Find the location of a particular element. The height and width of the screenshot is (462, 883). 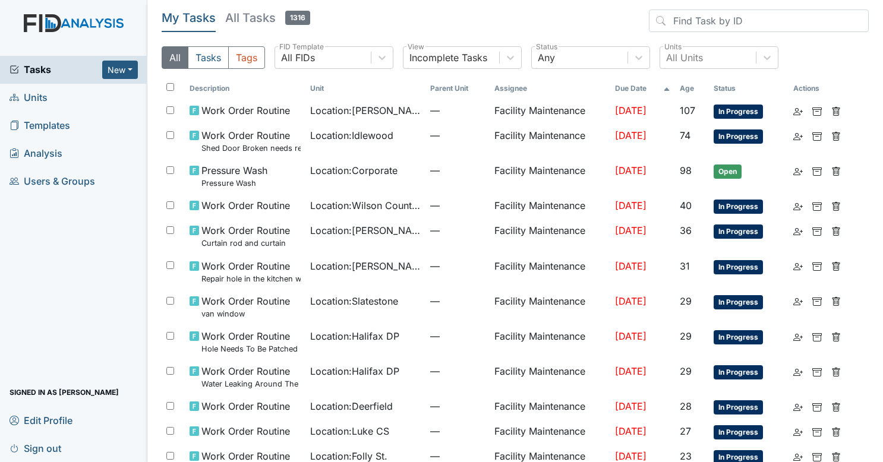

span: 36 is located at coordinates (686, 230).